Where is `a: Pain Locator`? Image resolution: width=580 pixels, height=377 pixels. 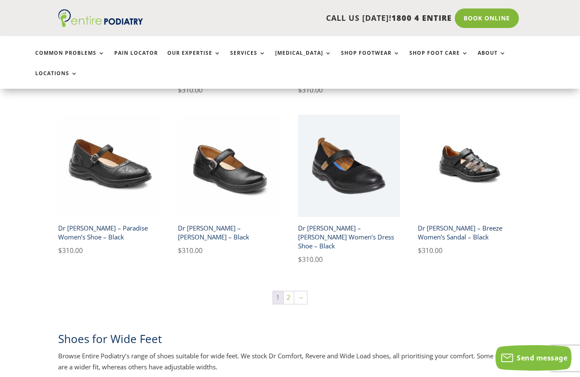
a: Pain Locator is located at coordinates (136, 59).